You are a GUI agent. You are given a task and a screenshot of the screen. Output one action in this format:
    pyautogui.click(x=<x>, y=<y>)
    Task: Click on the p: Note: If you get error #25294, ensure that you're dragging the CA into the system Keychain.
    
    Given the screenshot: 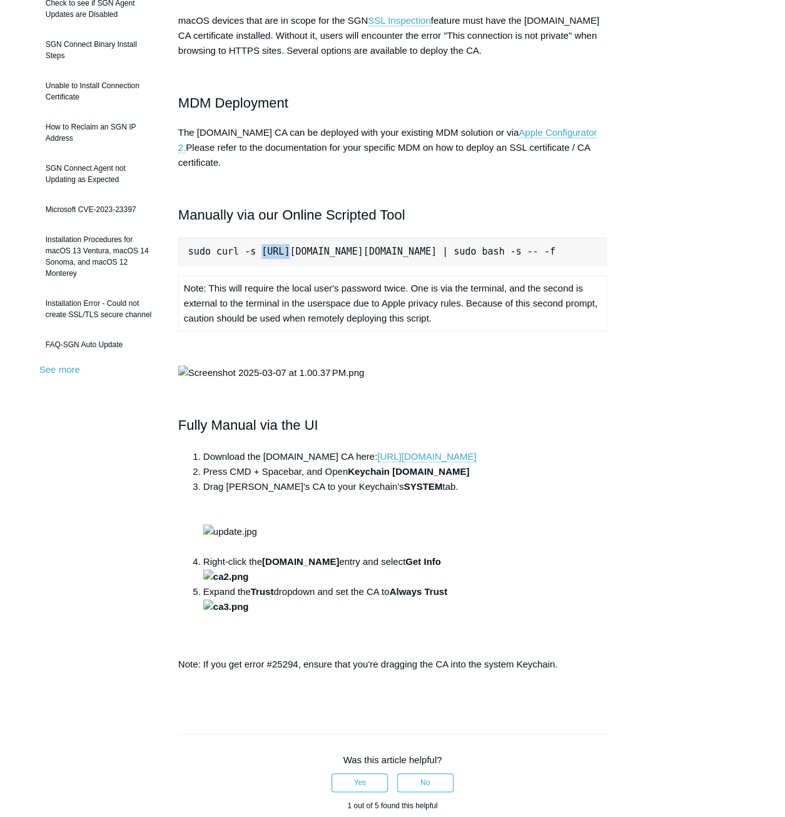 What is the action you would take?
    pyautogui.click(x=392, y=664)
    